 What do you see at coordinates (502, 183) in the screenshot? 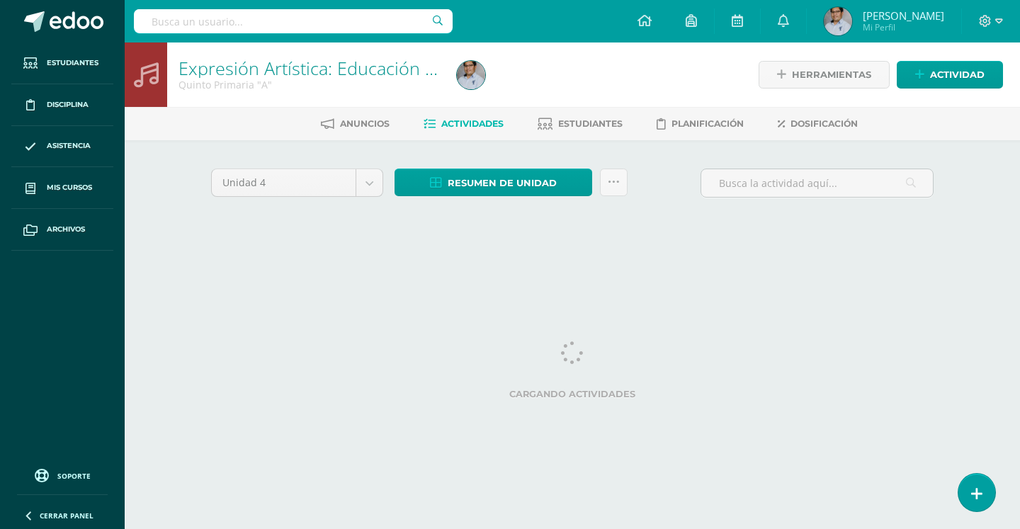
I see `span: Resumen de unidad` at bounding box center [502, 183].